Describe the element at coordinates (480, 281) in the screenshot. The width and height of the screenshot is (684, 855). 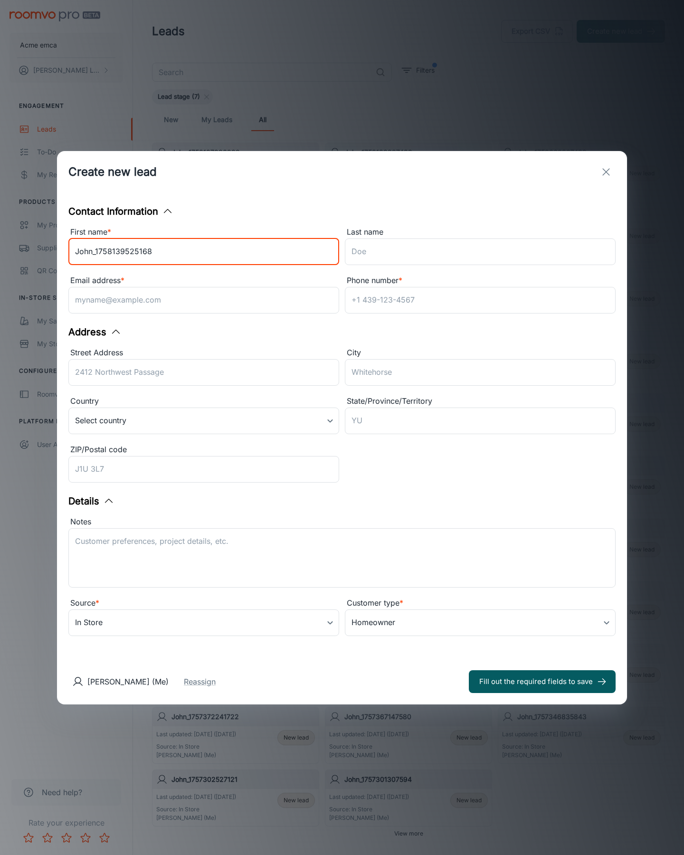
I see `div: Phone number` at that location.